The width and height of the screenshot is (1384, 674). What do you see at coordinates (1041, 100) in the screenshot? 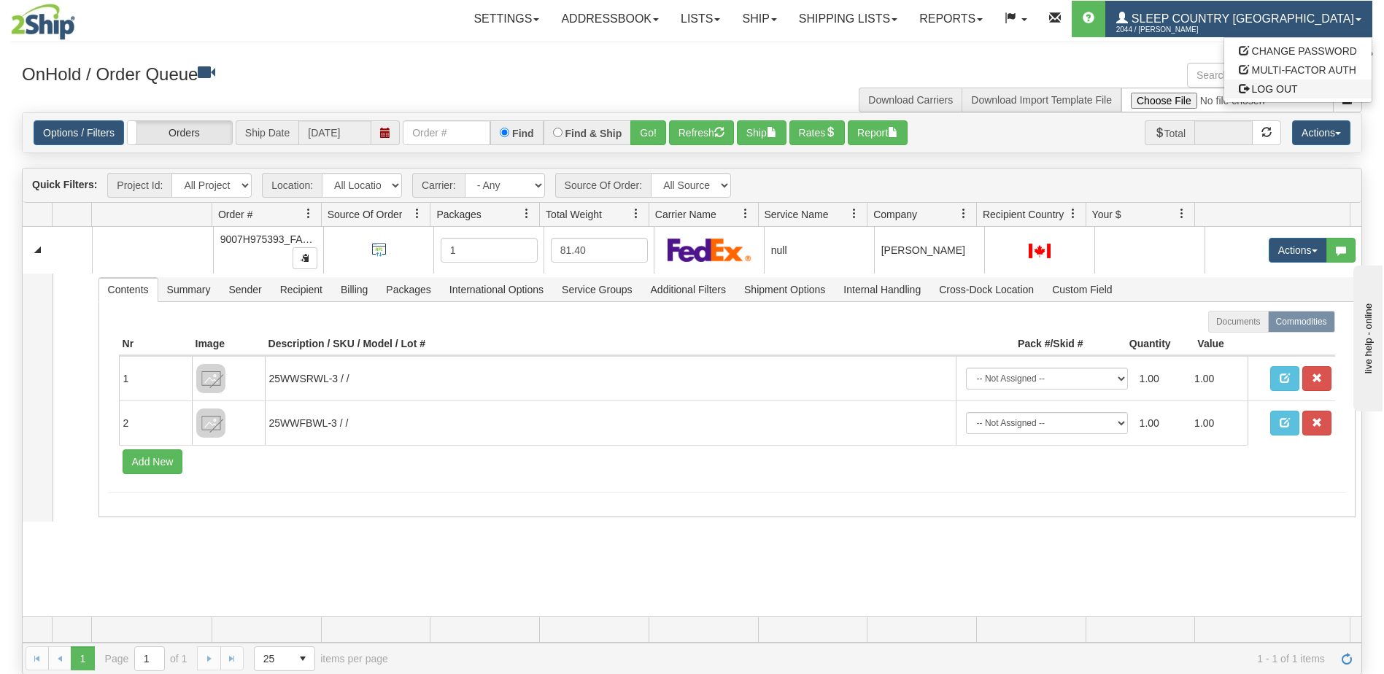
I see `a: Download Import Template File` at bounding box center [1041, 100].